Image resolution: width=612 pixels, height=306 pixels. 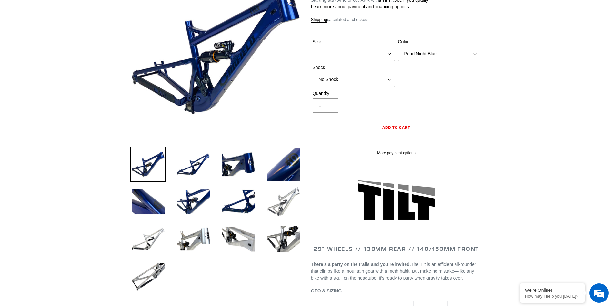 I want to click on a: More payment options, so click(x=396, y=153).